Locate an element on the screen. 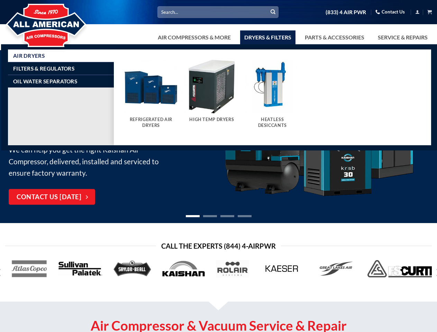  li: Page dot 4 is located at coordinates (245, 216).